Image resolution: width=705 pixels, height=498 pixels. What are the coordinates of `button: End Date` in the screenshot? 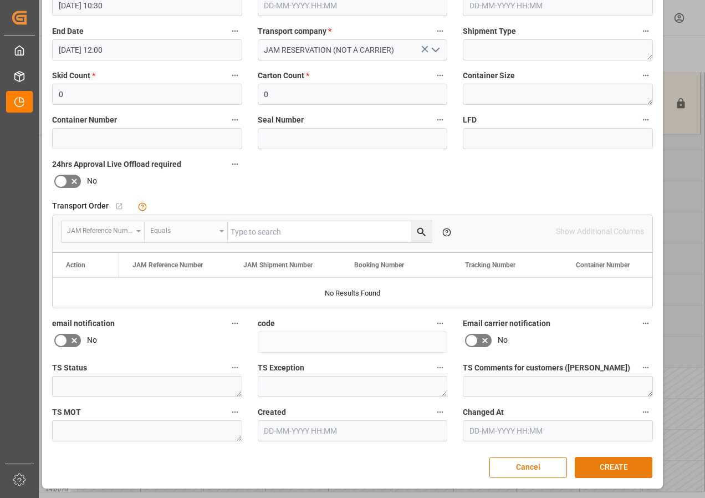 It's located at (235, 31).